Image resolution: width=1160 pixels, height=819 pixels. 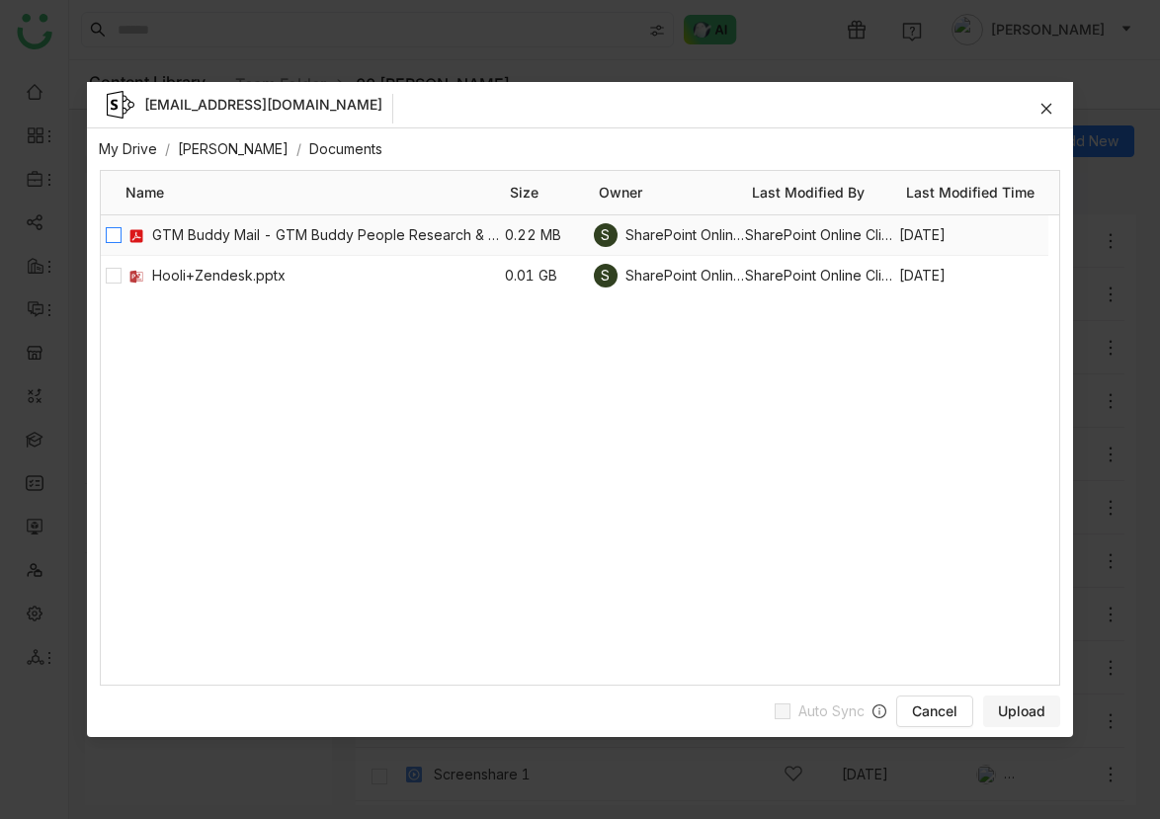 I want to click on button: Cancel, so click(x=934, y=711).